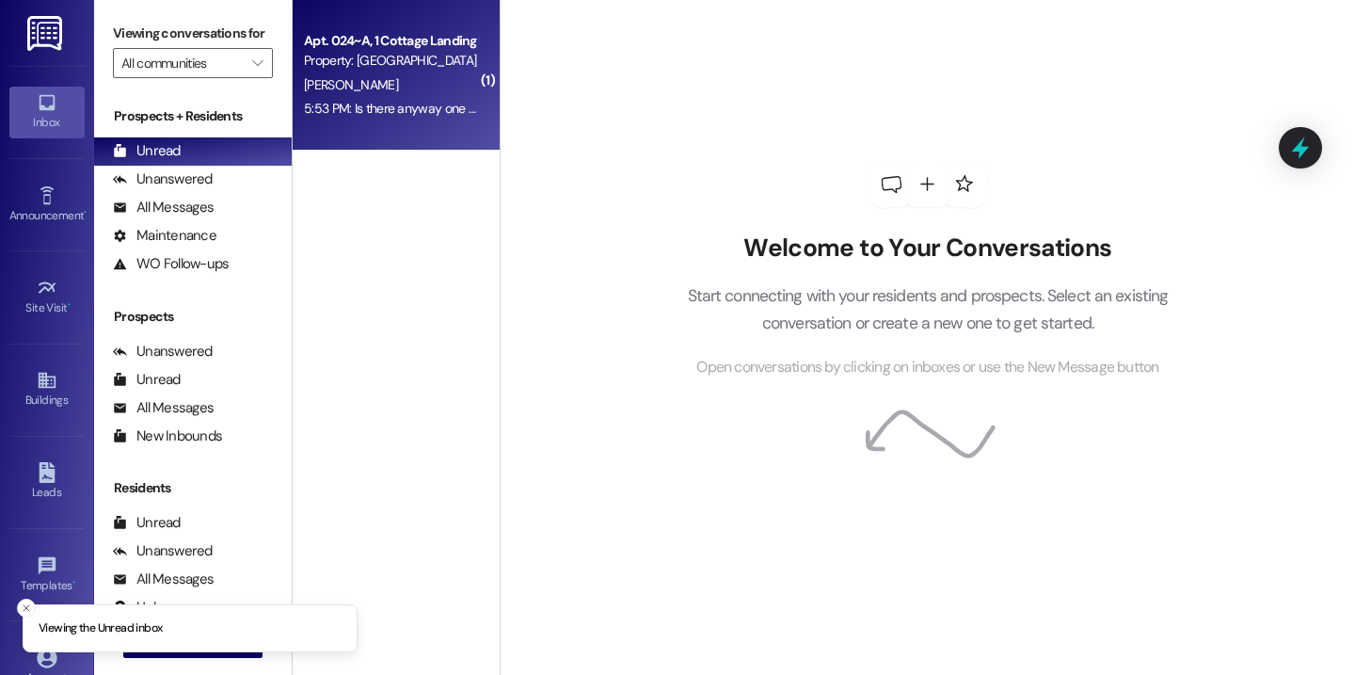  What do you see at coordinates (47, 297) in the screenshot?
I see `a: Site Visit •` at bounding box center [47, 297].